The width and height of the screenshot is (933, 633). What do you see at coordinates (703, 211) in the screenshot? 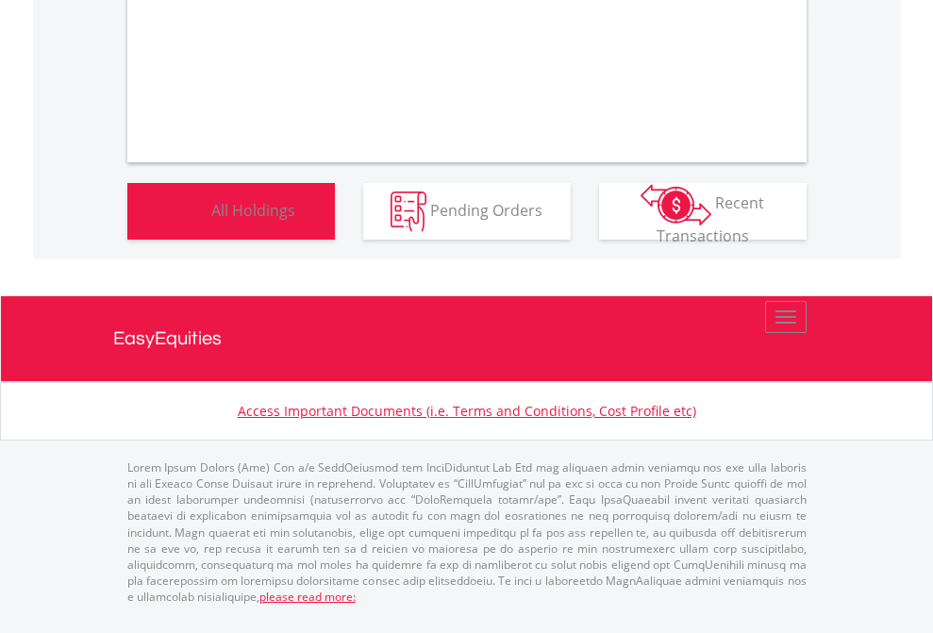
I see `button: Recent Transactions` at bounding box center [703, 211].